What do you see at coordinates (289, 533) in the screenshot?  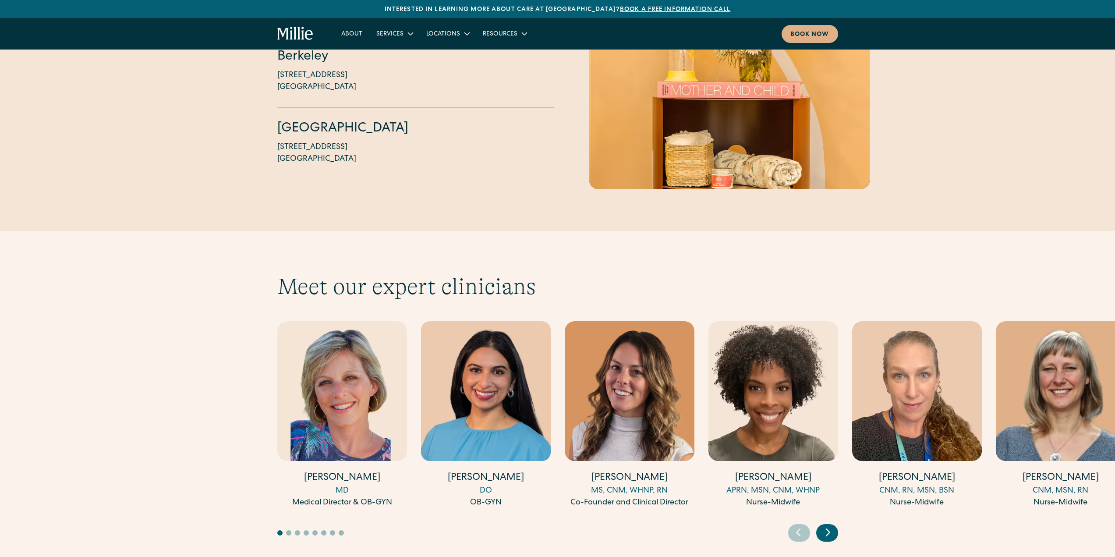 I see `button: Go to slide 2` at bounding box center [289, 533].